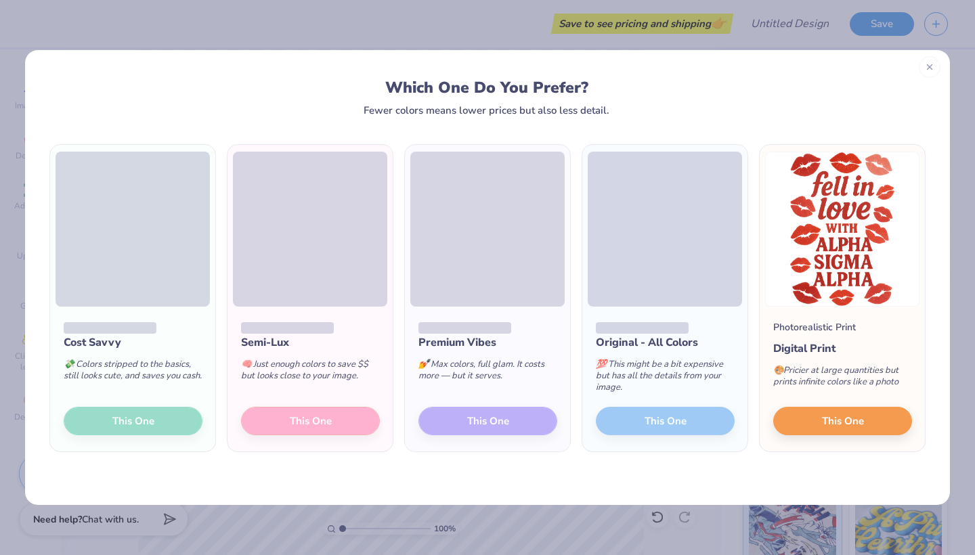  Describe the element at coordinates (842, 421) in the screenshot. I see `button: This One` at that location.